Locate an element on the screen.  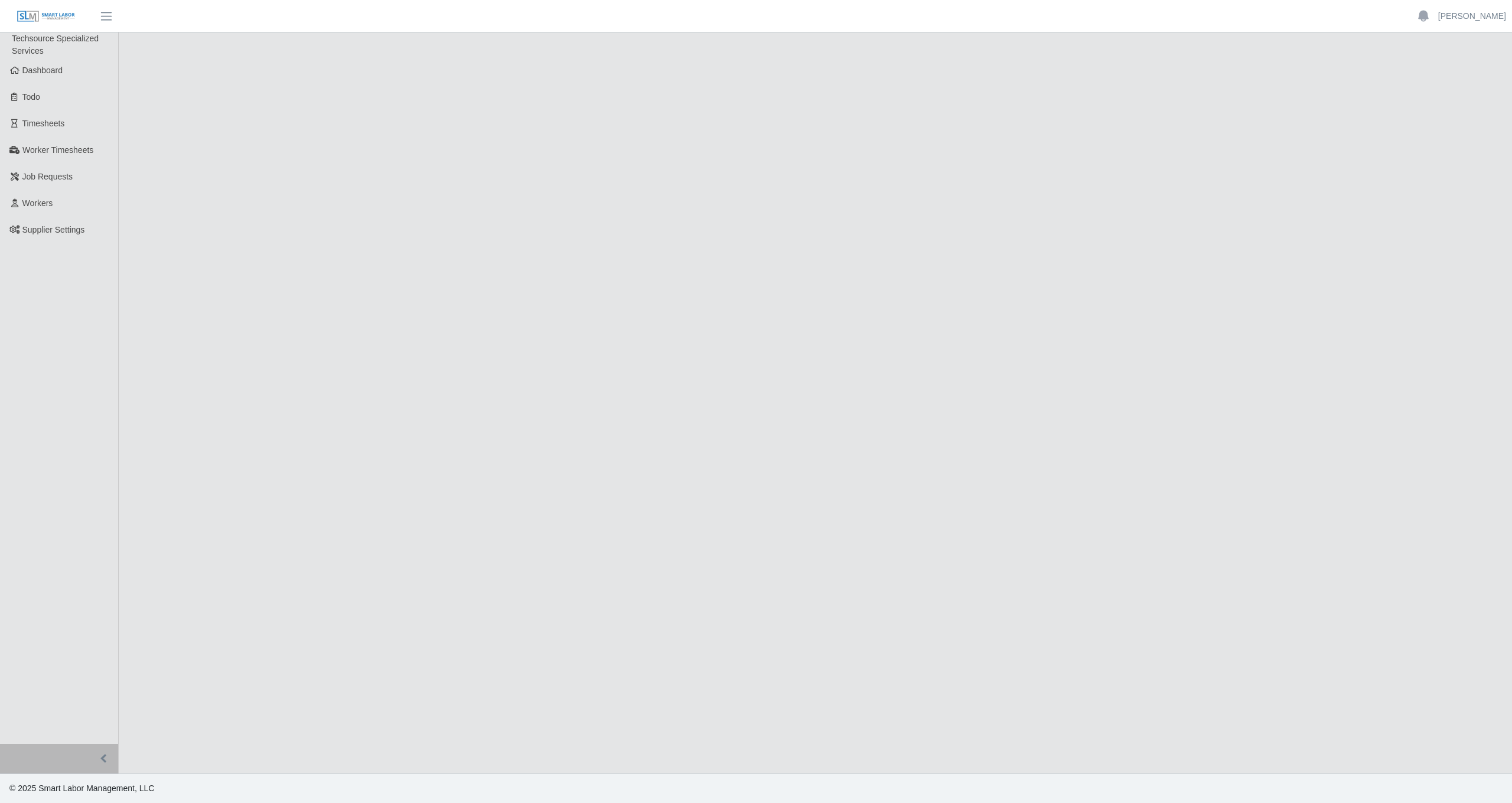
img: SLM Logo is located at coordinates (46, 17).